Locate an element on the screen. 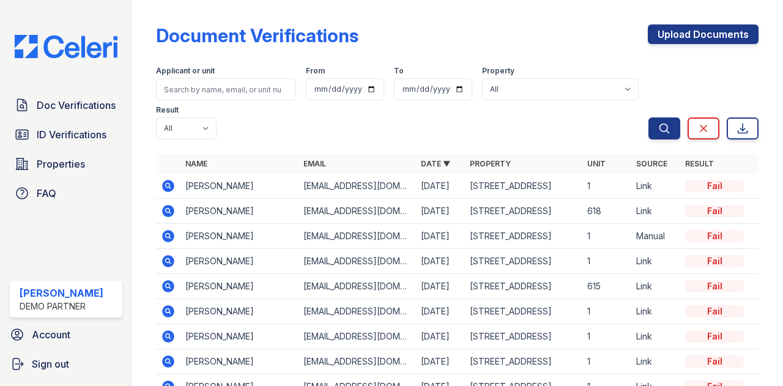 The image size is (783, 386). span: Sign out is located at coordinates (50, 364).